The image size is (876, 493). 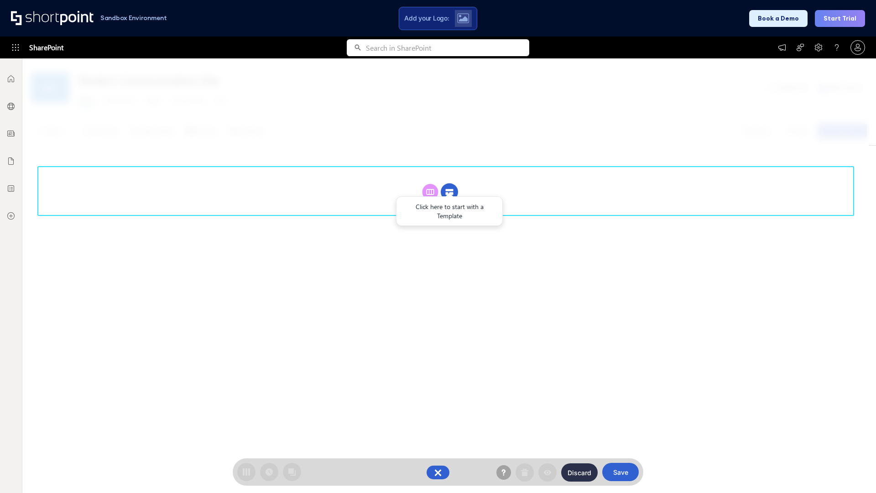 What do you see at coordinates (427, 18) in the screenshot?
I see `span: Add your Logo:` at bounding box center [427, 18].